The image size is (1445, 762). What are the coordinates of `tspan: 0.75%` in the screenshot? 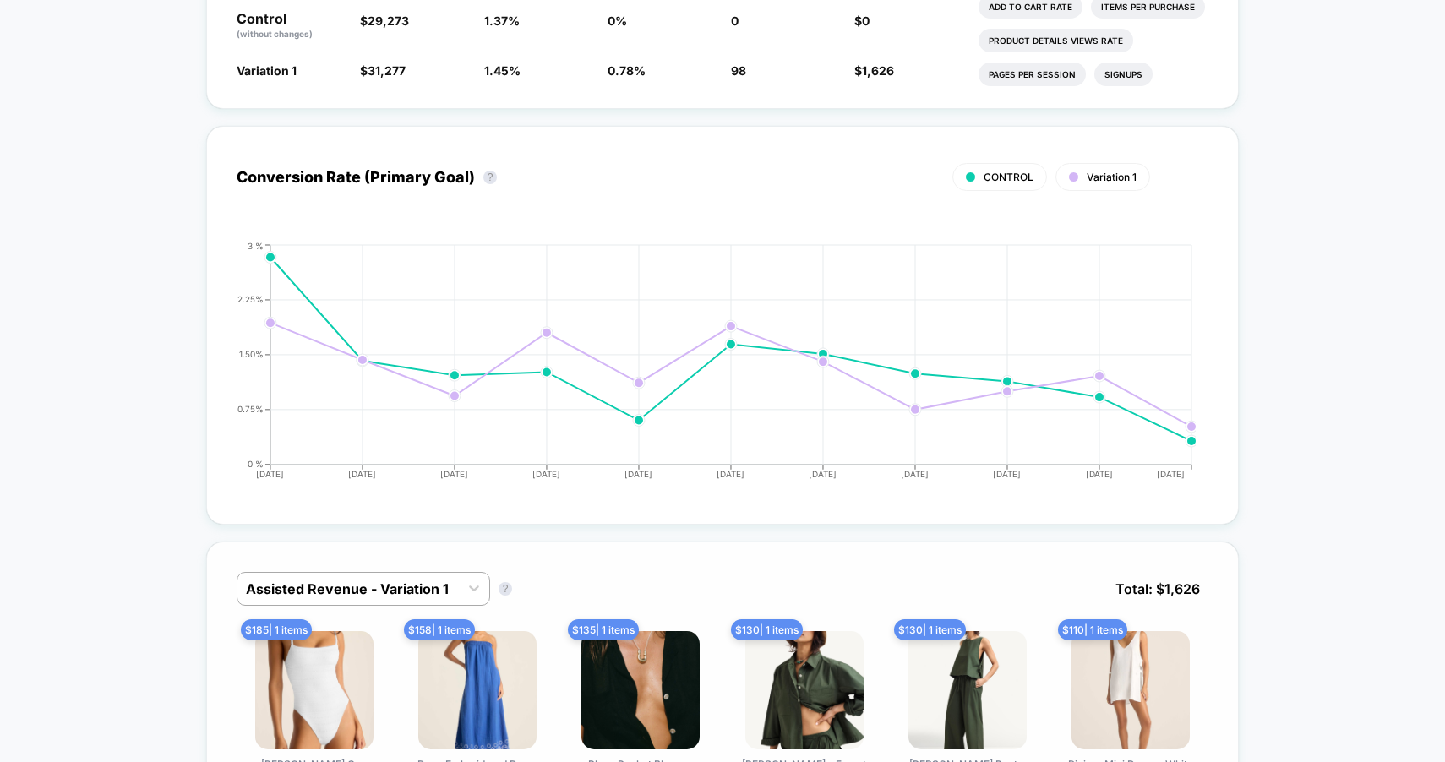 It's located at (250, 409).